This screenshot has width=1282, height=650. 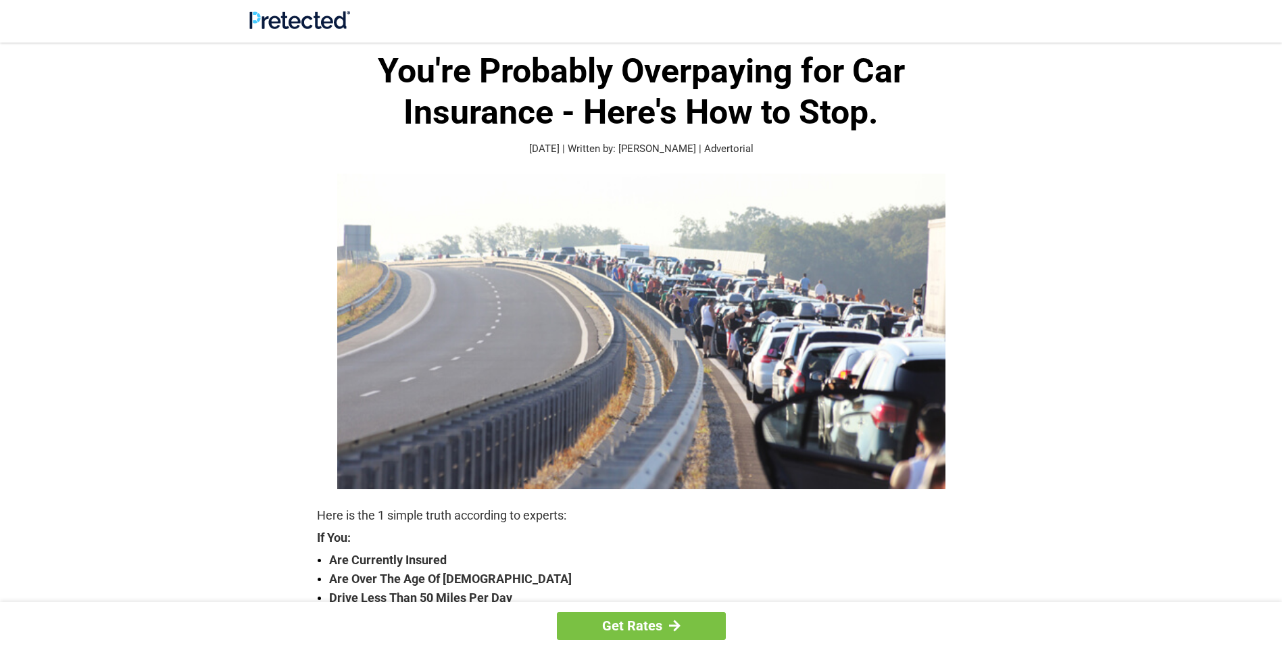 I want to click on a: Site Logo, so click(x=299, y=25).